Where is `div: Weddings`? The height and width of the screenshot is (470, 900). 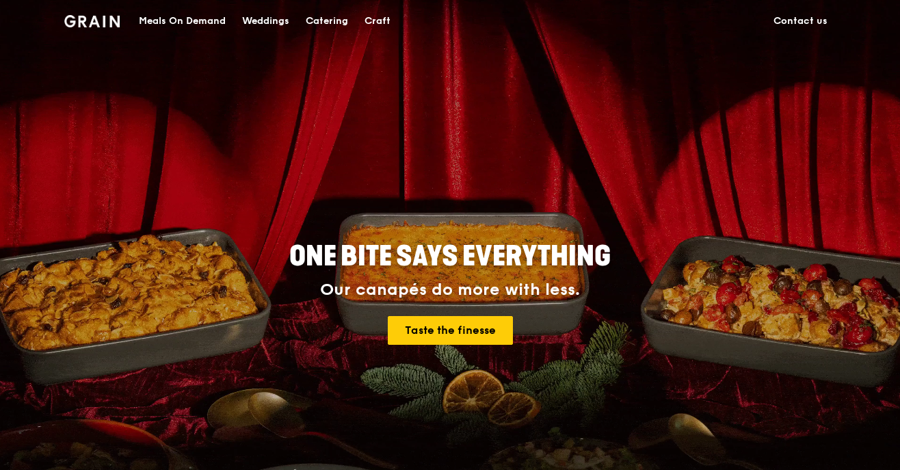 div: Weddings is located at coordinates (265, 21).